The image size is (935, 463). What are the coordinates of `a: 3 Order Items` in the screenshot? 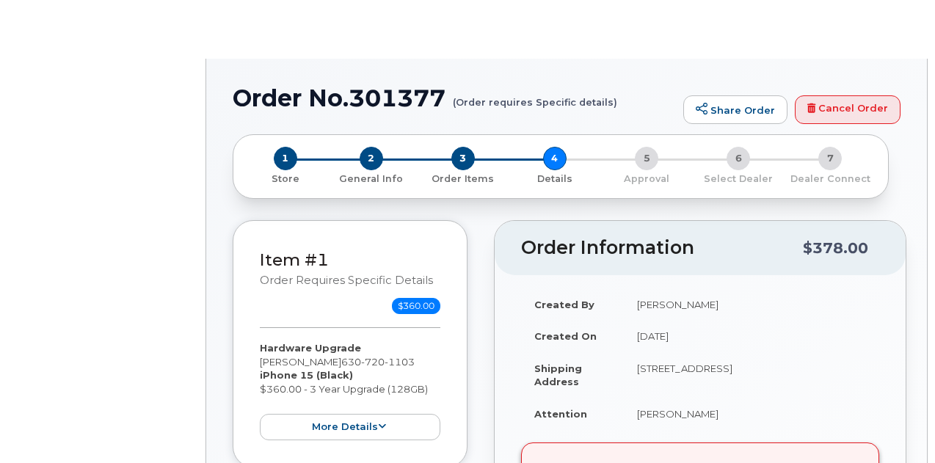 It's located at (463, 178).